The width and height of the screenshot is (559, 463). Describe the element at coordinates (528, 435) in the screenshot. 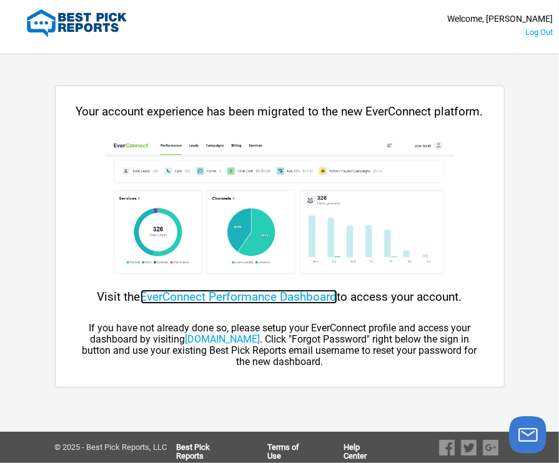

I see `button: Launch chat` at that location.